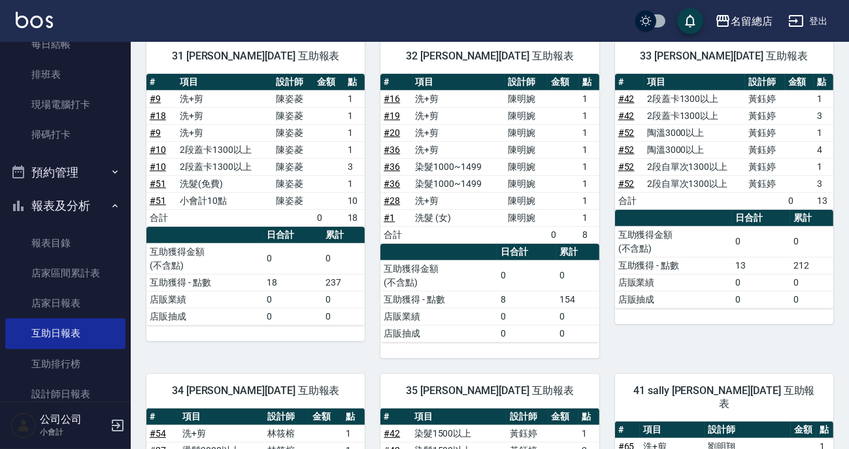  I want to click on td: 8, so click(527, 299).